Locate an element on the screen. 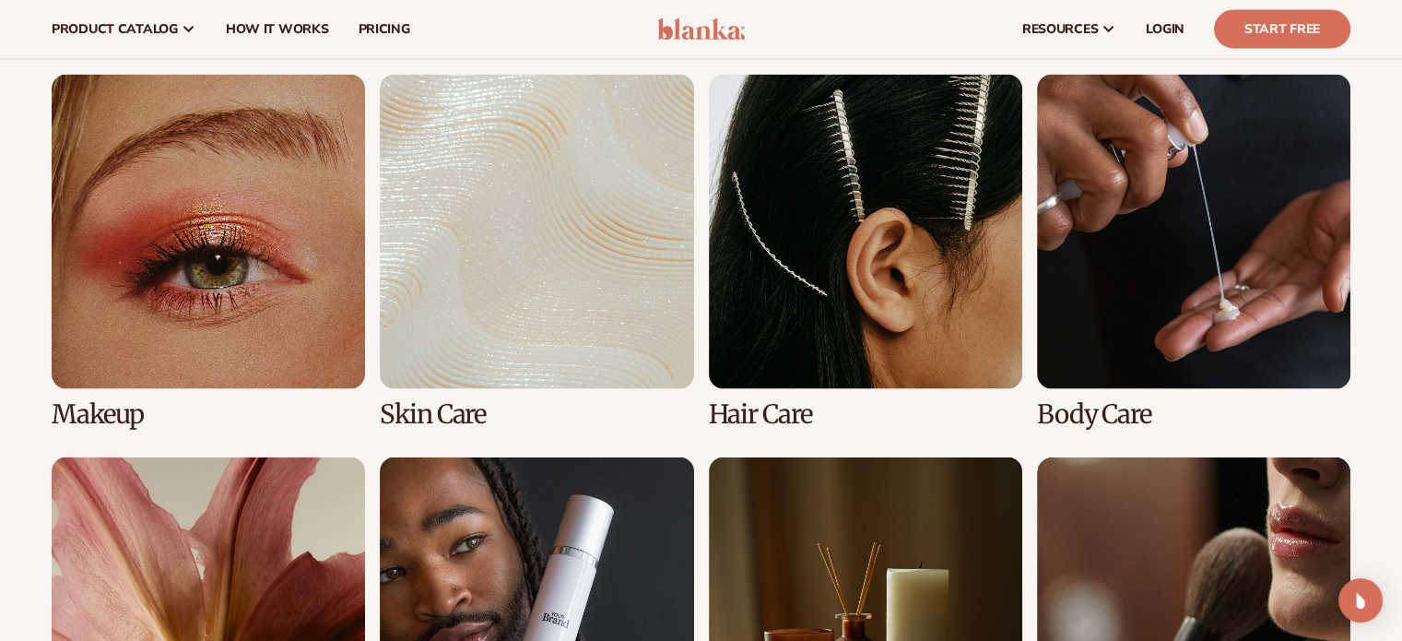 This screenshot has width=1402, height=641. h3: Hair Care is located at coordinates (866, 414).